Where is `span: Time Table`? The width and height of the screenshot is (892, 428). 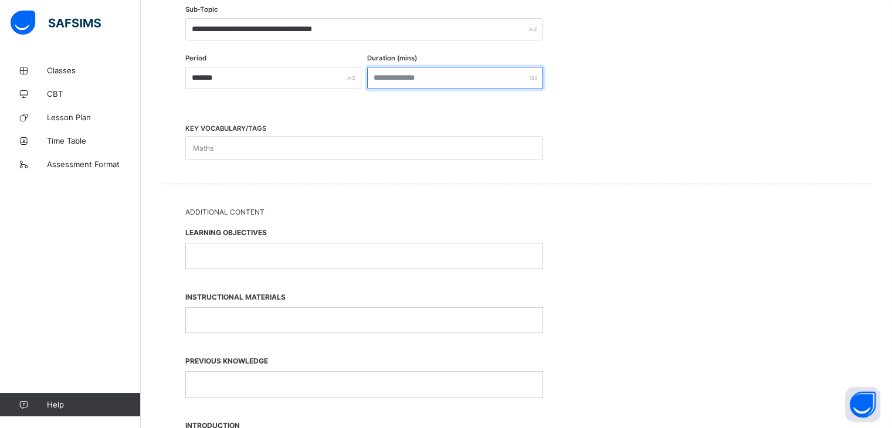 span: Time Table is located at coordinates (94, 141).